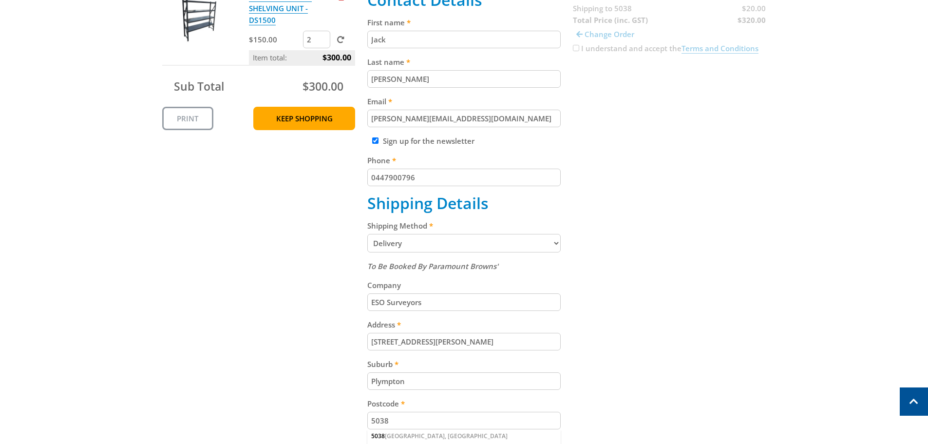 This screenshot has height=444, width=928. Describe the element at coordinates (464, 22) in the screenshot. I see `label: First name` at that location.